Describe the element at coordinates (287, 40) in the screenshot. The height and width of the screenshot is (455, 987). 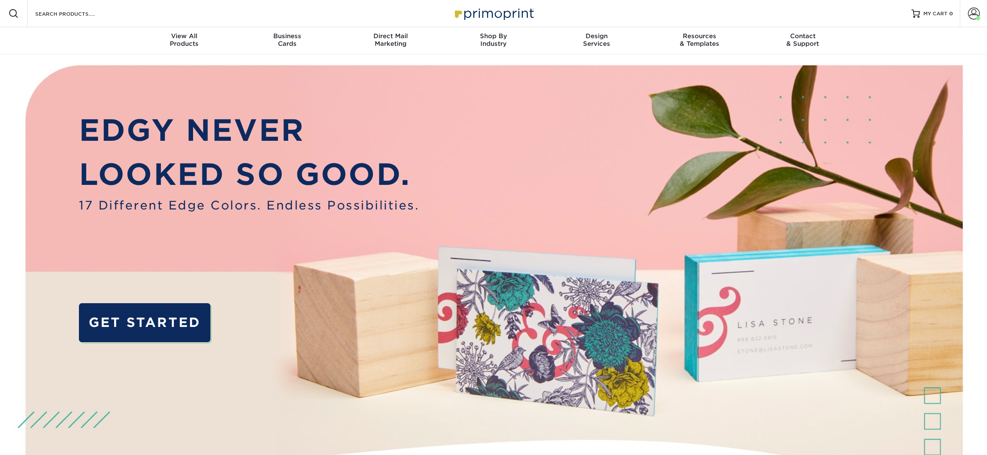
I see `div: Cards` at that location.